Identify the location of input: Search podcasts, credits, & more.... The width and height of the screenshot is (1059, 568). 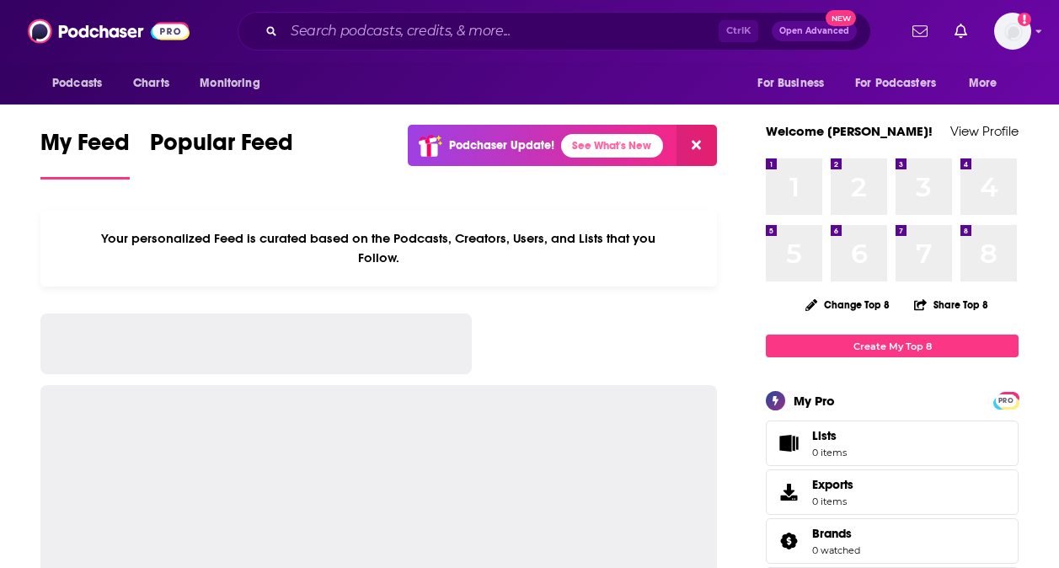
(501, 31).